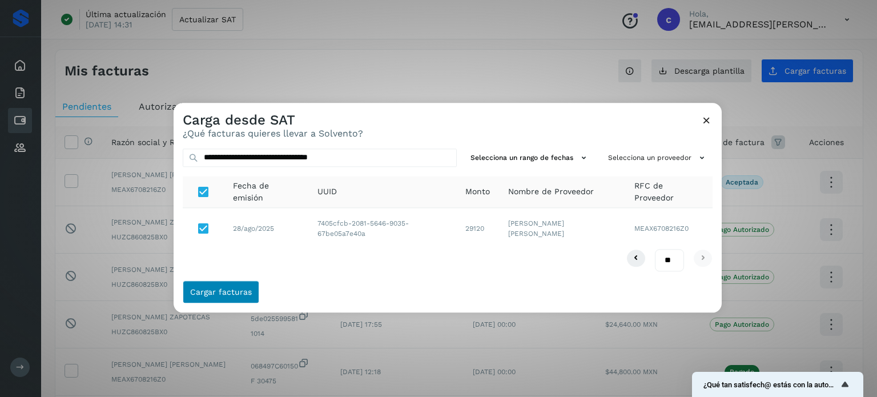 Image resolution: width=877 pixels, height=397 pixels. I want to click on td: 29120, so click(477, 229).